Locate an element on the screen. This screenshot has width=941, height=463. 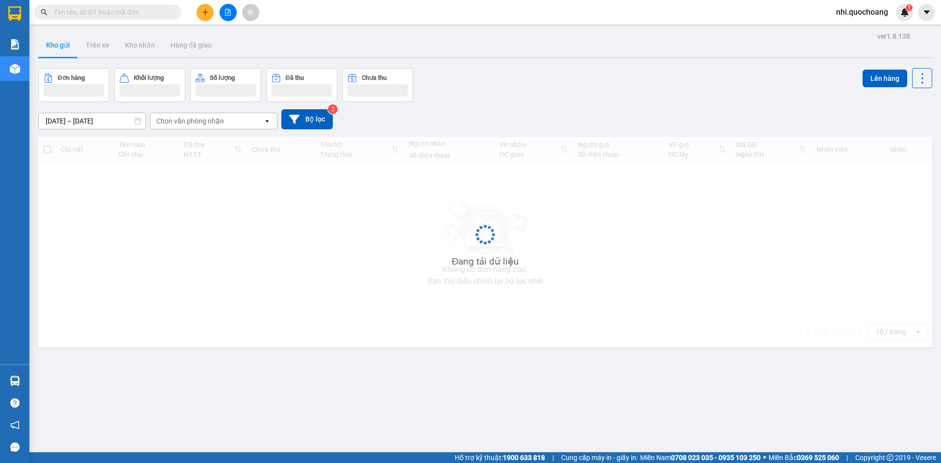
span: notification is located at coordinates (15, 425).